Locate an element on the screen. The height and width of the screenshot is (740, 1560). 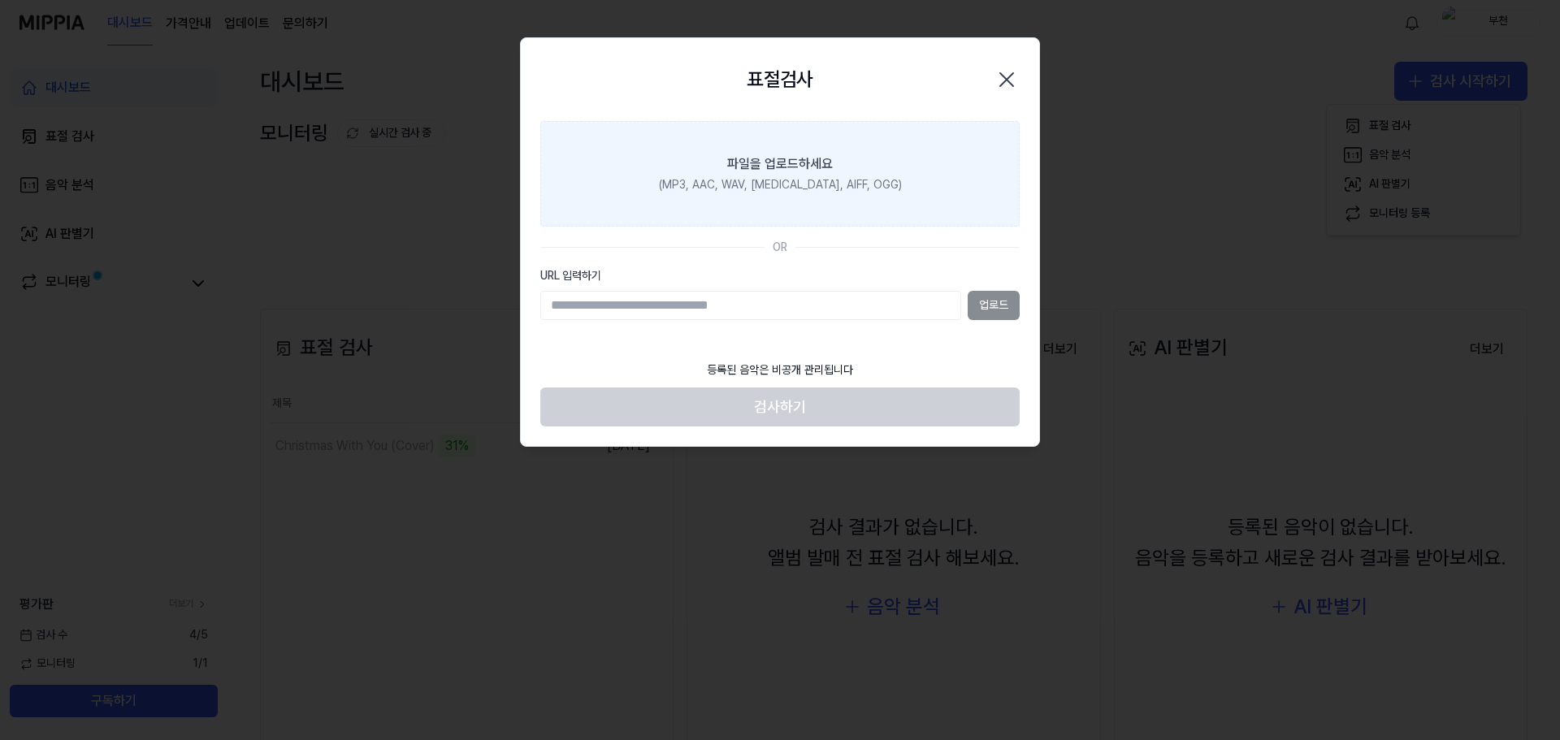
h2: 표절검사 is located at coordinates (780, 80).